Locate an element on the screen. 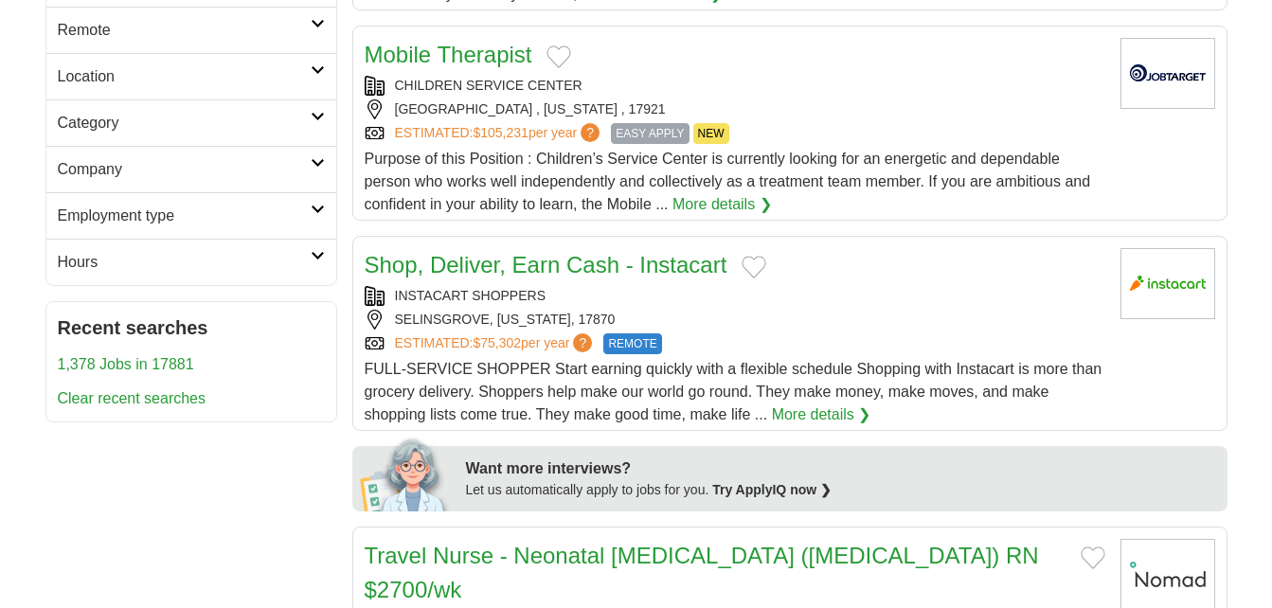  a: Company is located at coordinates (191, 169).